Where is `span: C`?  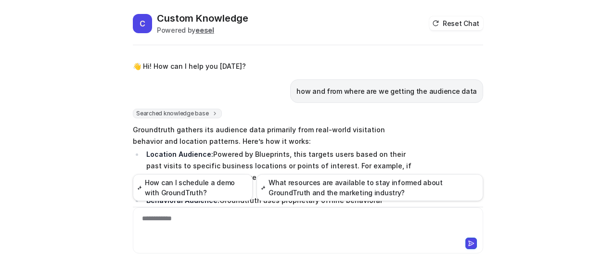 span: C is located at coordinates (142, 24).